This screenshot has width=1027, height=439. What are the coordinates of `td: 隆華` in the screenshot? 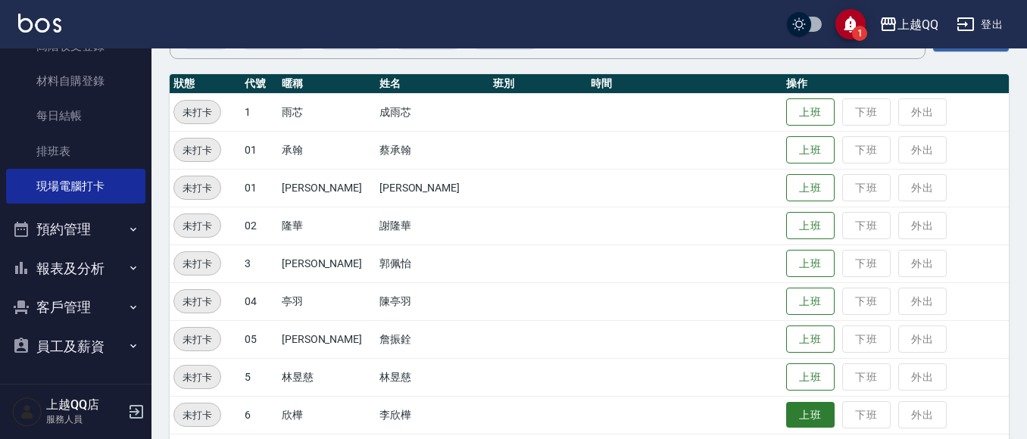 It's located at (327, 226).